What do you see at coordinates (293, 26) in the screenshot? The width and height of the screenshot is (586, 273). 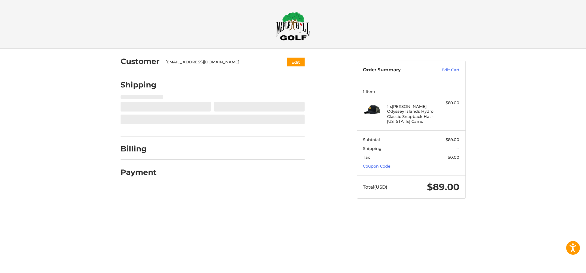 I see `img: Maple Hill Golf` at bounding box center [293, 26].